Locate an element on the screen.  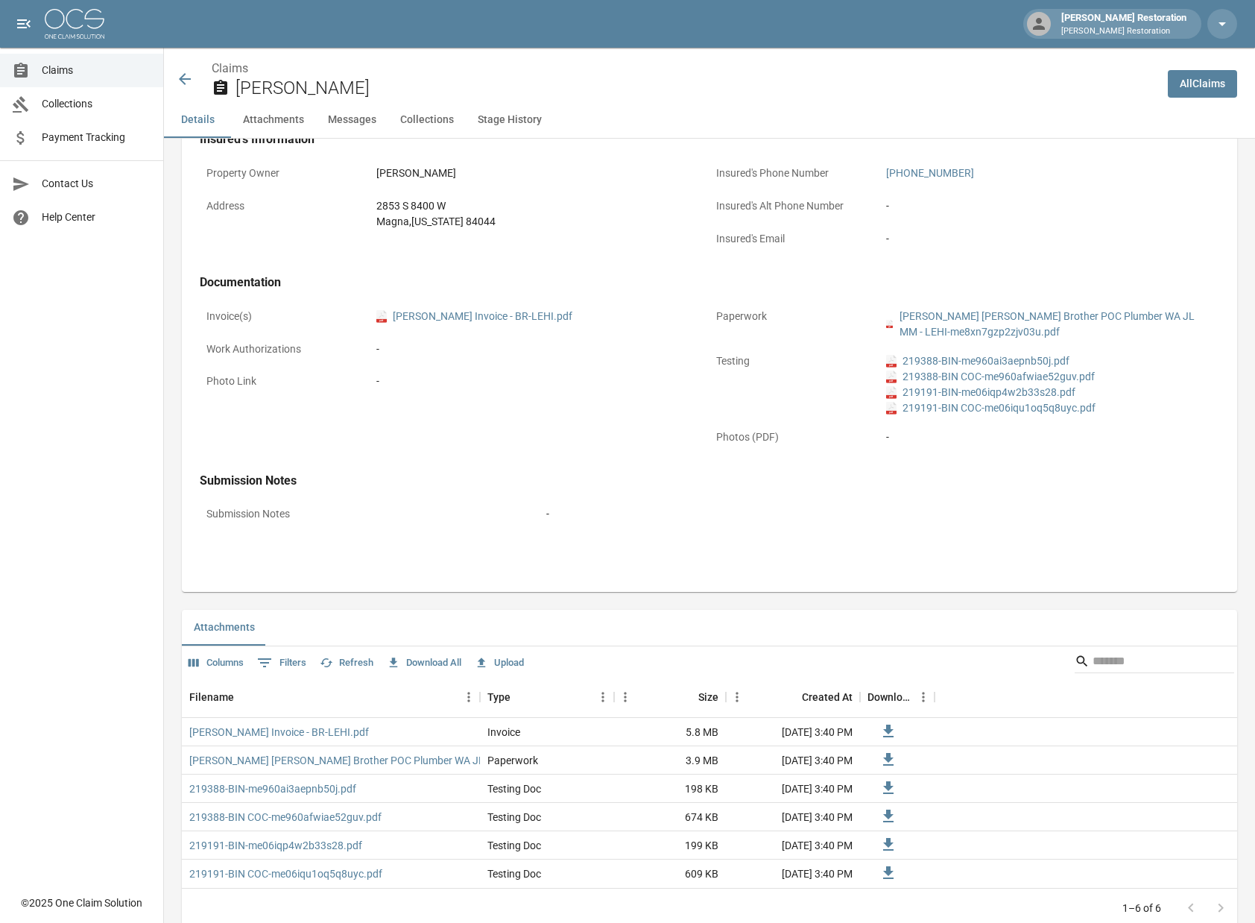
span: Contact Us is located at coordinates (96, 183).